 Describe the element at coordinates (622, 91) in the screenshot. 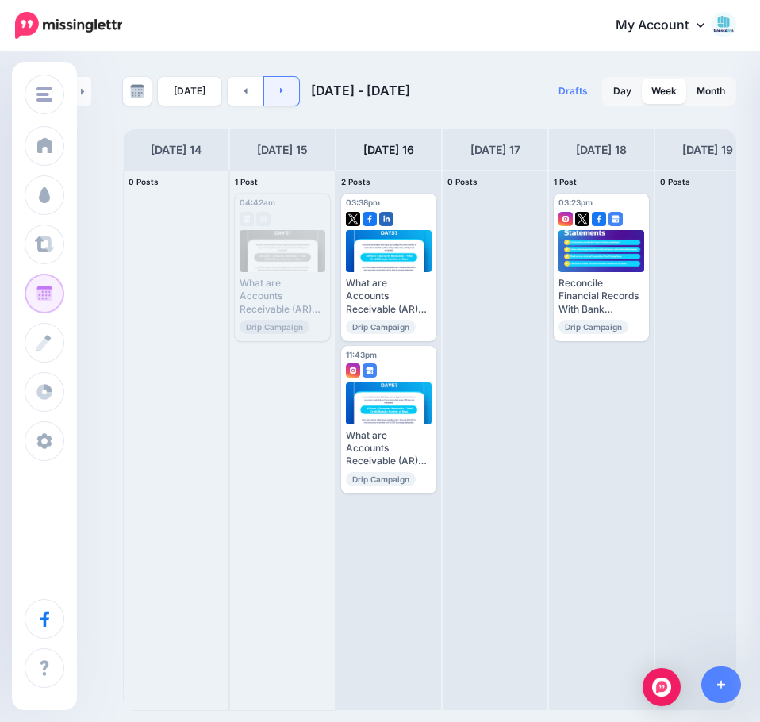

I see `a: Day` at that location.